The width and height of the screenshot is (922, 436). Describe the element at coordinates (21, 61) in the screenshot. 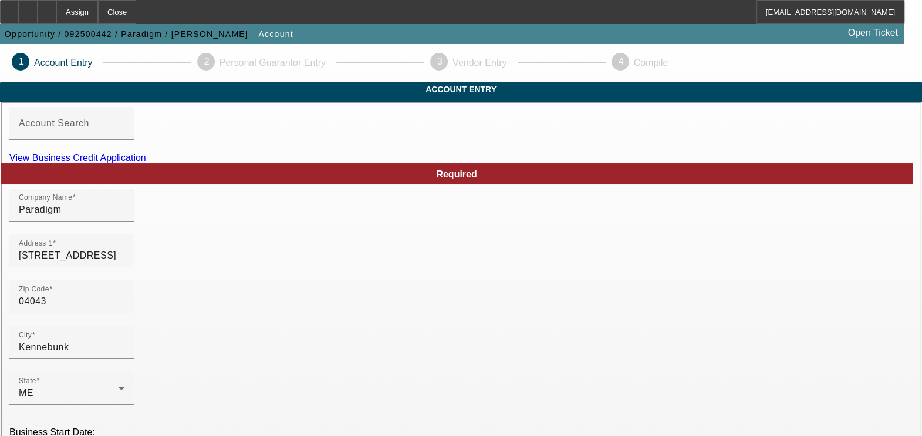

I see `span: 1` at that location.